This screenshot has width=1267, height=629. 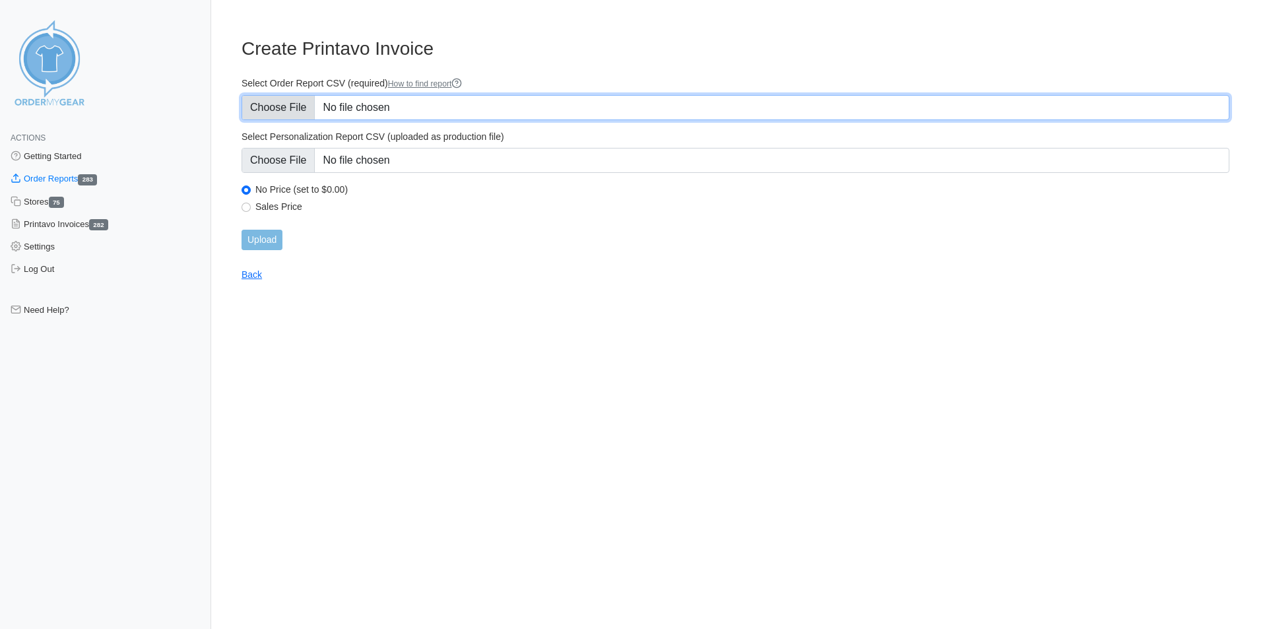 I want to click on input: Upload, so click(x=262, y=240).